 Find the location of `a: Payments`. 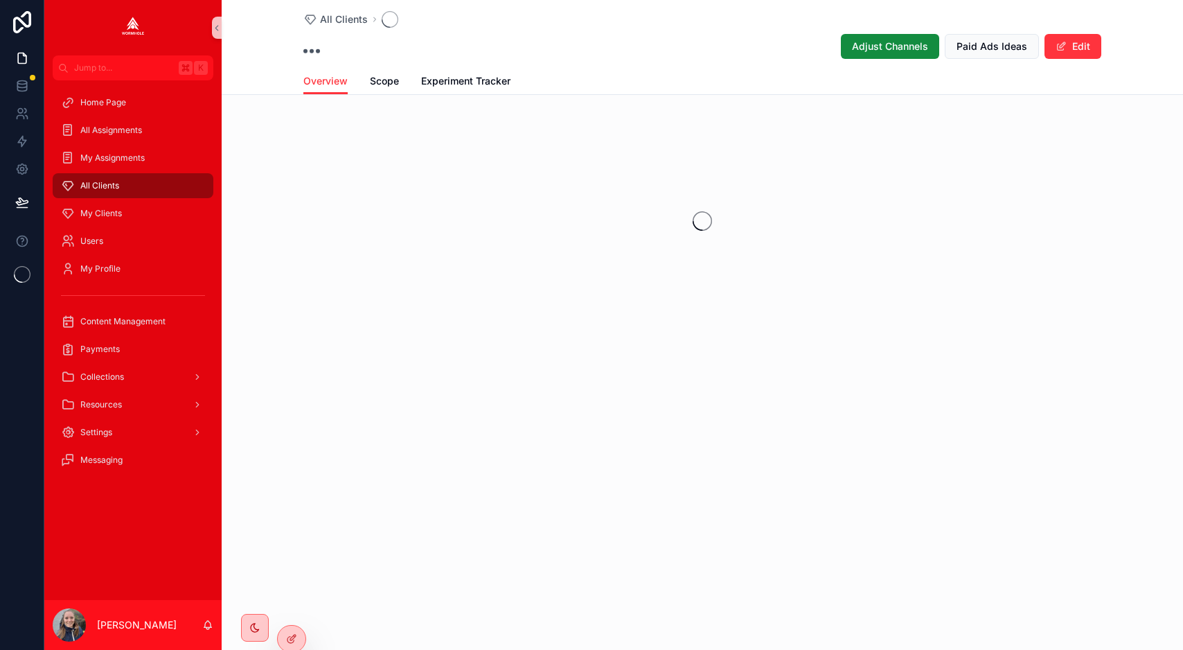

a: Payments is located at coordinates (133, 349).